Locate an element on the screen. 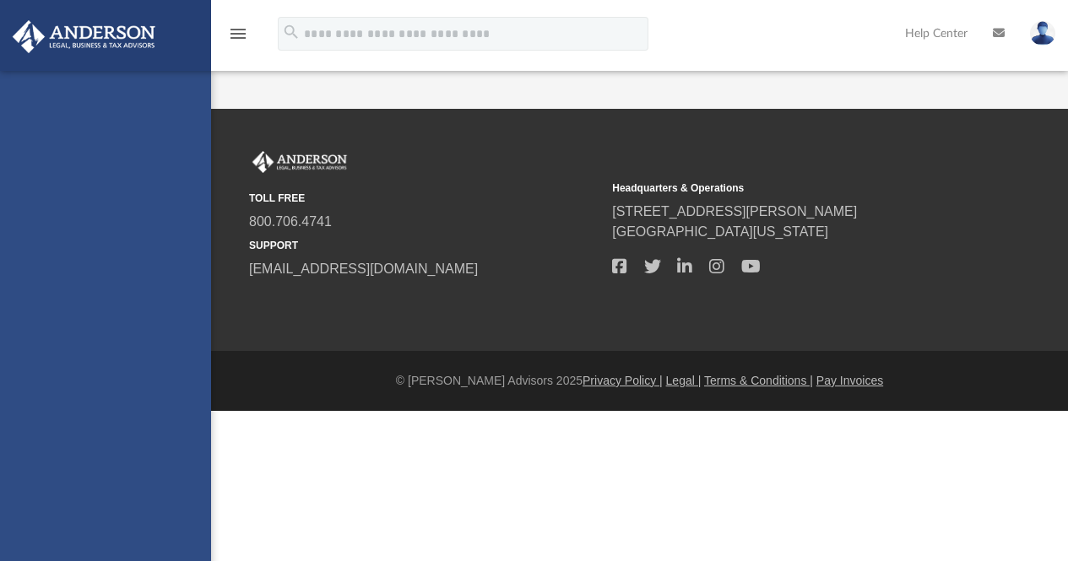 The height and width of the screenshot is (561, 1068). i: menu is located at coordinates (238, 34).